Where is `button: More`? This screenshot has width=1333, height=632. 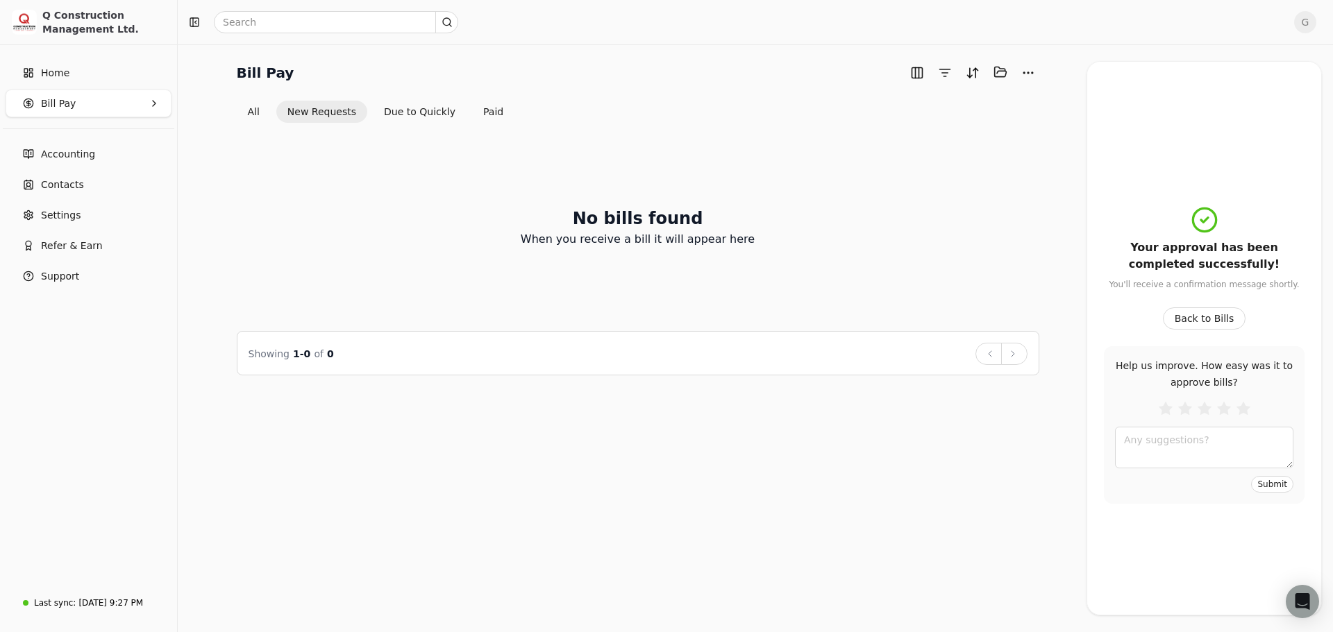
button: More is located at coordinates (1028, 73).